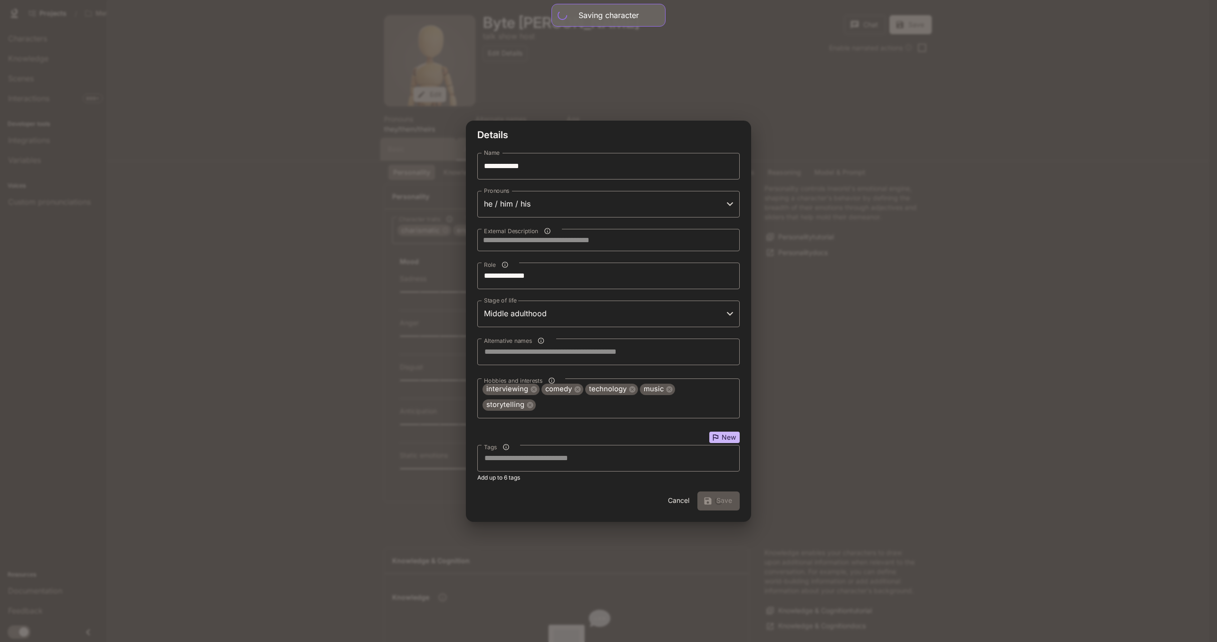 The image size is (1217, 642). Describe the element at coordinates (509, 405) in the screenshot. I see `div: storytelling` at that location.